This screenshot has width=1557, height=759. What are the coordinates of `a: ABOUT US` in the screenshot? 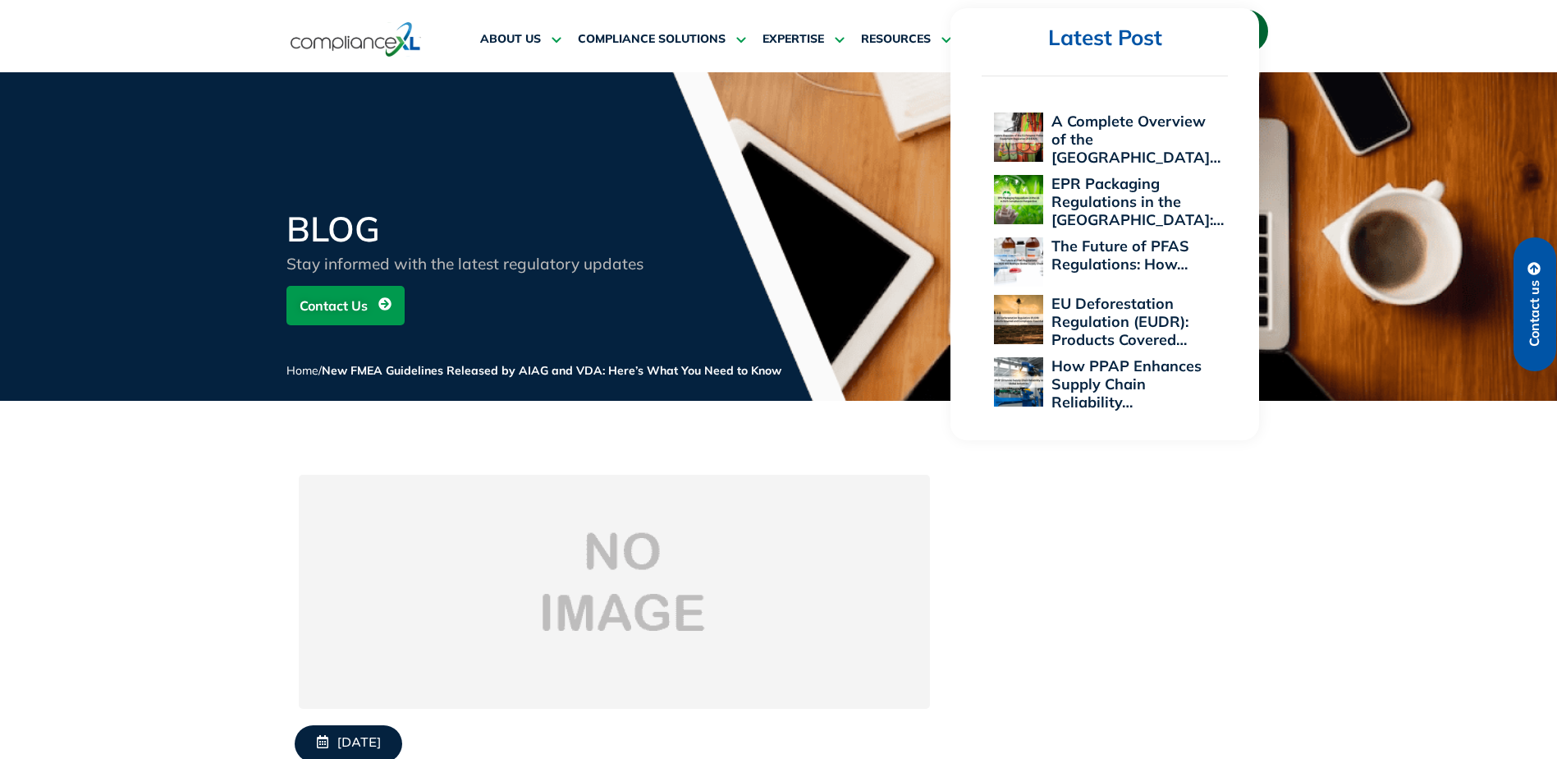 It's located at (520, 39).